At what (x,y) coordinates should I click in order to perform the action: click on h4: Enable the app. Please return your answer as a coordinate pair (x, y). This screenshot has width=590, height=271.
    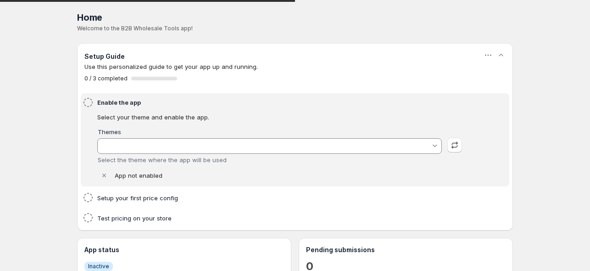
    Looking at the image, I should click on (281, 102).